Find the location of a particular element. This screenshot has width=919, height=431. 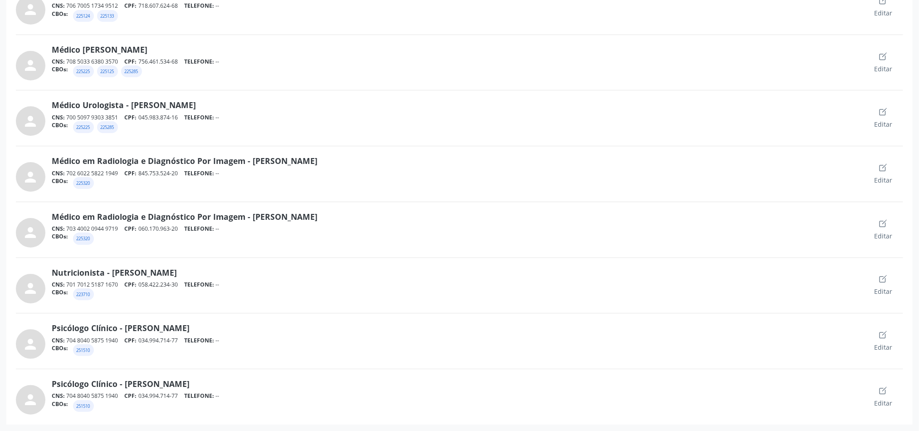

div: Médico psiquiatra is located at coordinates (108, 16).